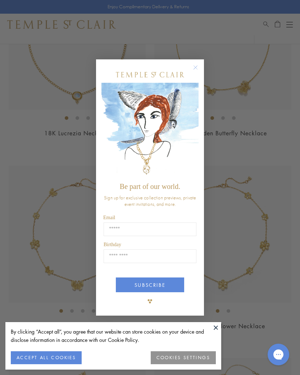 Image resolution: width=300 pixels, height=375 pixels. What do you see at coordinates (150, 229) in the screenshot?
I see `input: Email` at bounding box center [150, 229].